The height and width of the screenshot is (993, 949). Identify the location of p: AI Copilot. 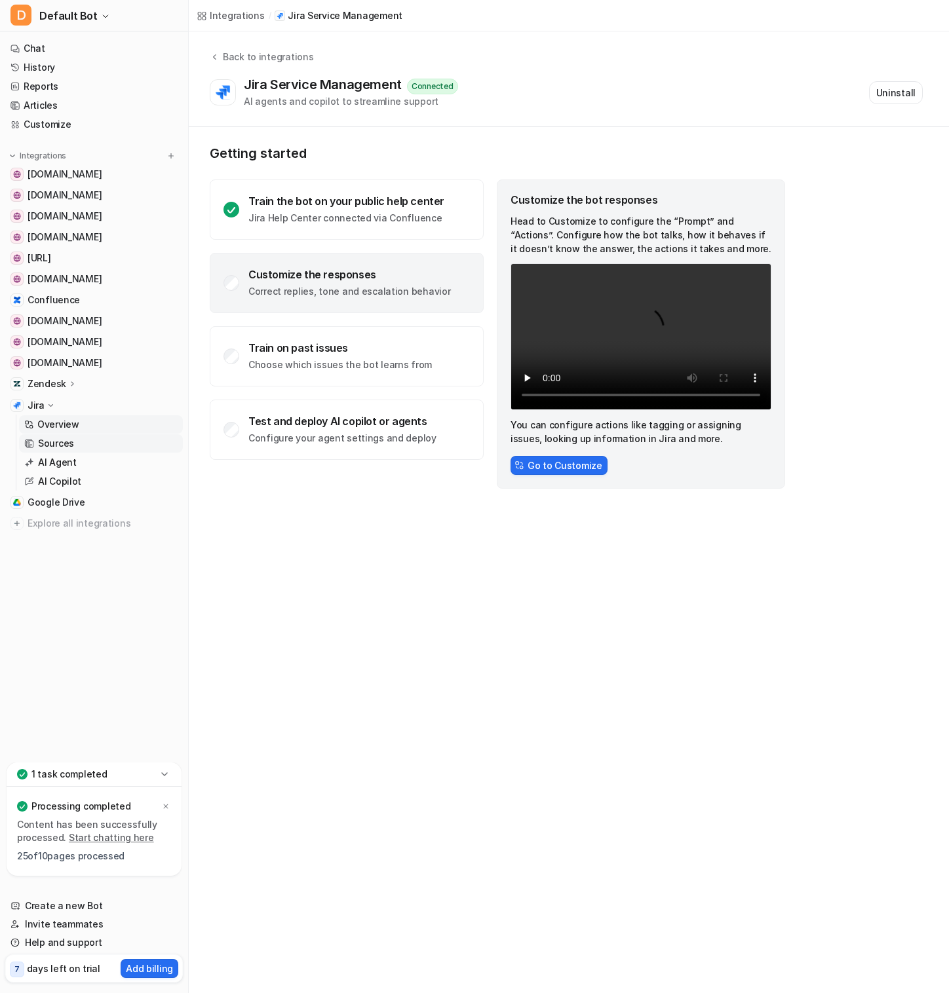
(60, 482).